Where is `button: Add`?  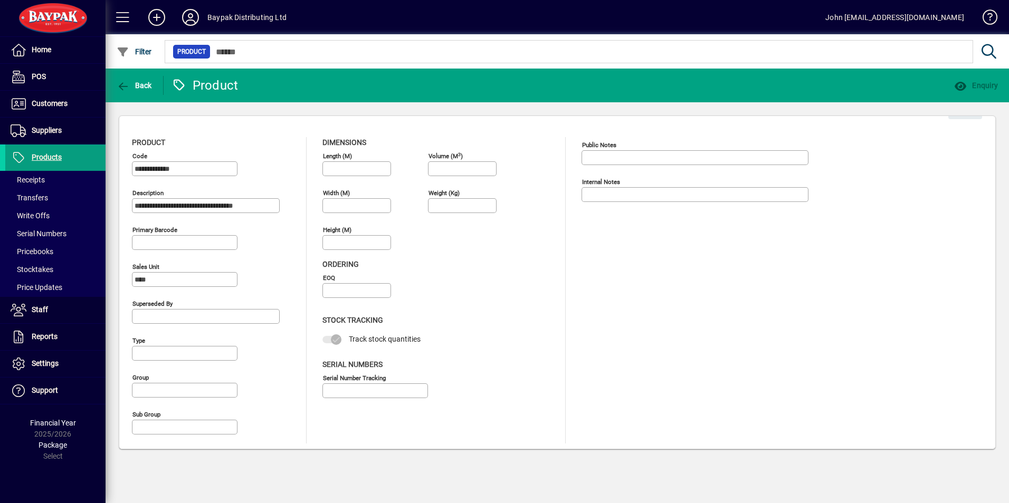
button: Add is located at coordinates (157, 17).